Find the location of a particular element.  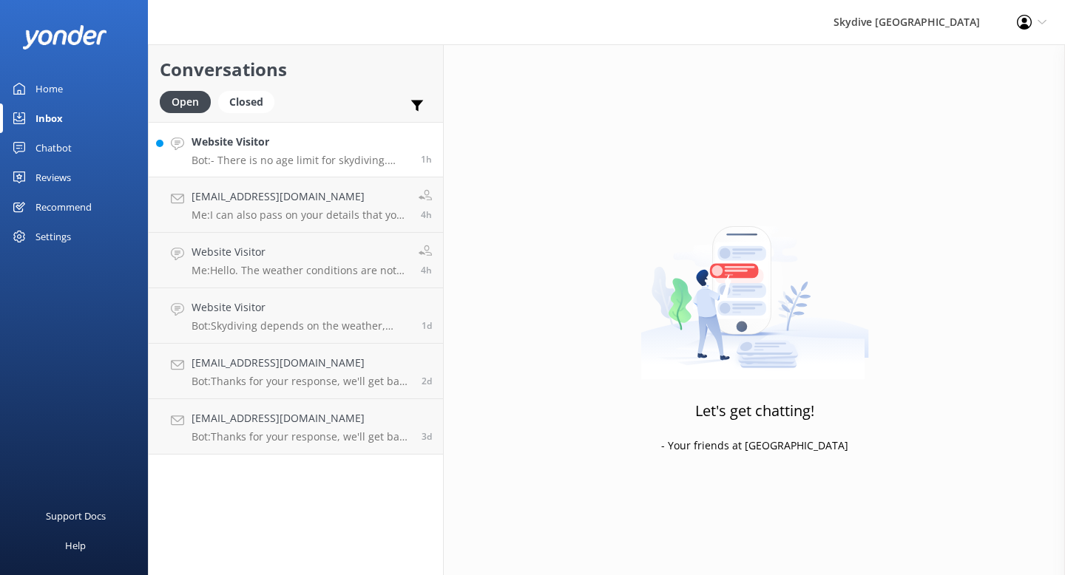

h3: Let's get chatting! is located at coordinates (754, 411).